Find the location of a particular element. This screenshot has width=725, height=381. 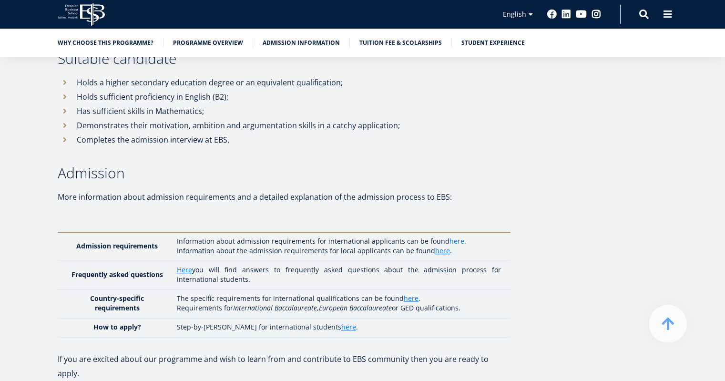

li: Has sufficient skills in Mathematics; is located at coordinates (284, 111).